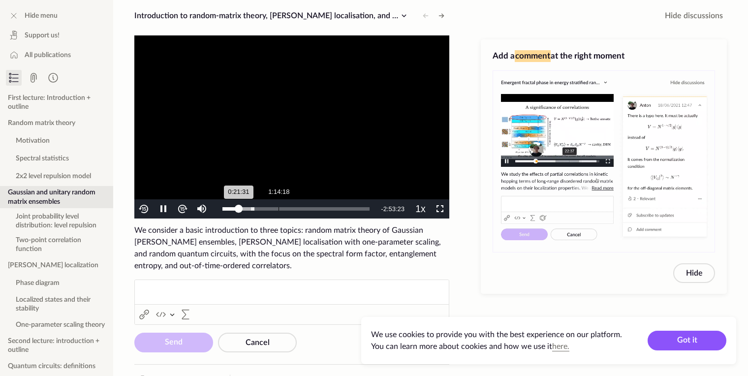 This screenshot has width=748, height=376. I want to click on span: 高速下载, so click(152, 67).